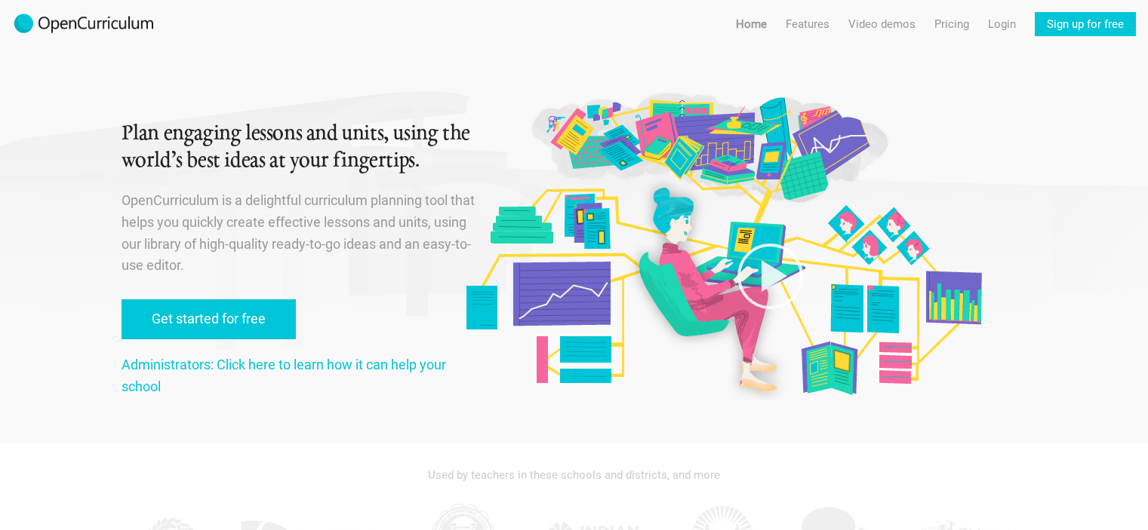 This screenshot has width=1148, height=530. Describe the element at coordinates (300, 233) in the screenshot. I see `p: OpenCurriculum is a delightful curriculum planning tool that helps you quickly create effective l...` at that location.